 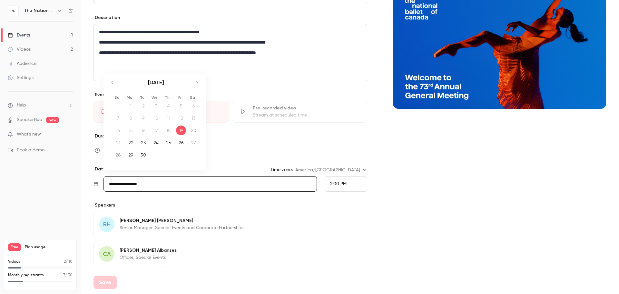 I want to click on p: Event type, so click(x=230, y=95).